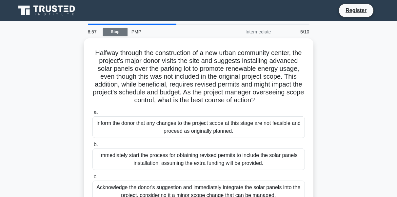 The height and width of the screenshot is (197, 397). Describe the element at coordinates (96, 176) in the screenshot. I see `span: c.` at that location.